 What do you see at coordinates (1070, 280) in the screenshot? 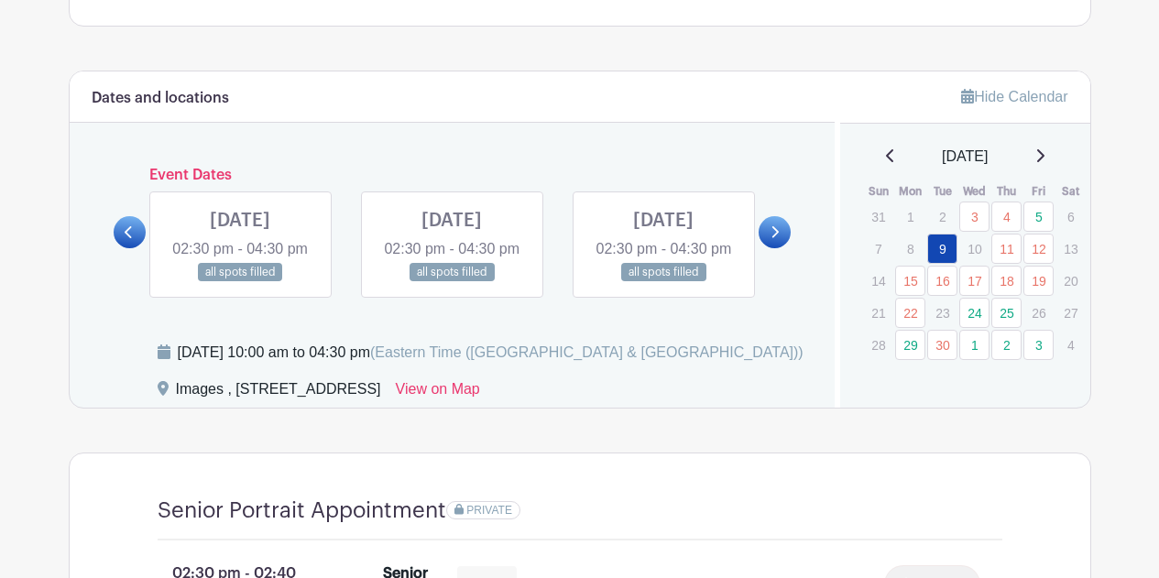
I see `p: 20` at bounding box center [1070, 280].